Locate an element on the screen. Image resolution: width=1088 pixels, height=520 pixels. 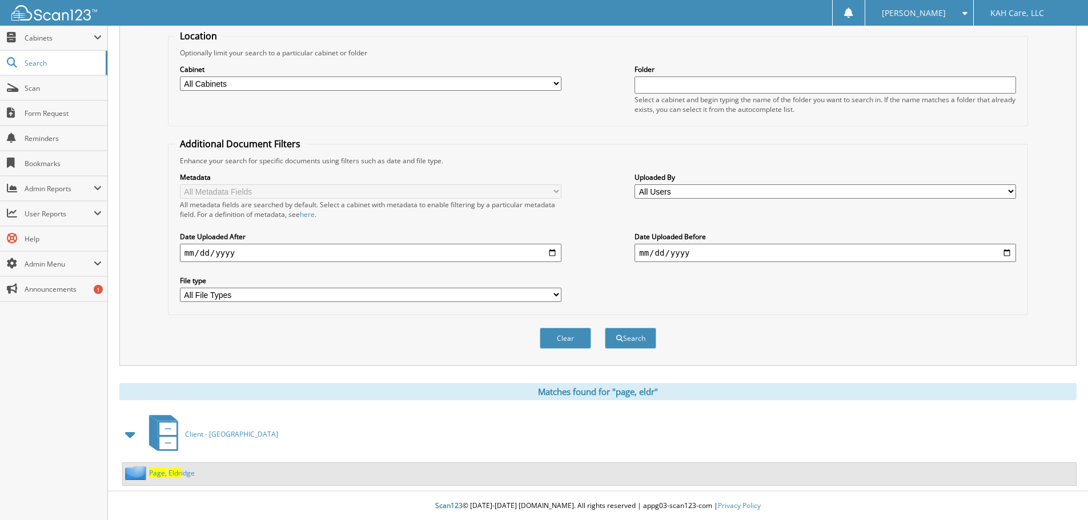
span: Bookmarks is located at coordinates (63, 163).